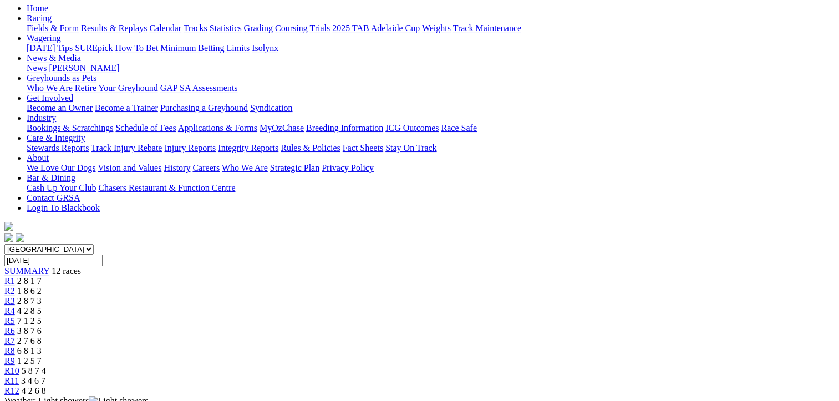 This screenshot has height=401, width=839. What do you see at coordinates (9, 340) in the screenshot?
I see `a: R7` at bounding box center [9, 340].